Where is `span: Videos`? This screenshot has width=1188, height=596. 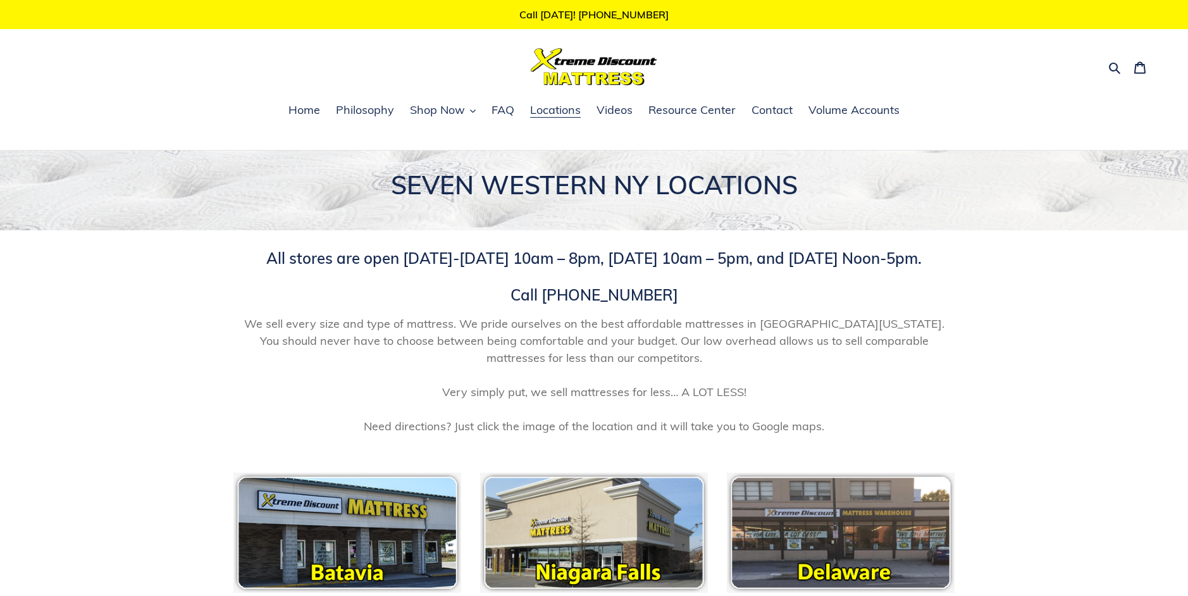
span: Videos is located at coordinates (614, 110).